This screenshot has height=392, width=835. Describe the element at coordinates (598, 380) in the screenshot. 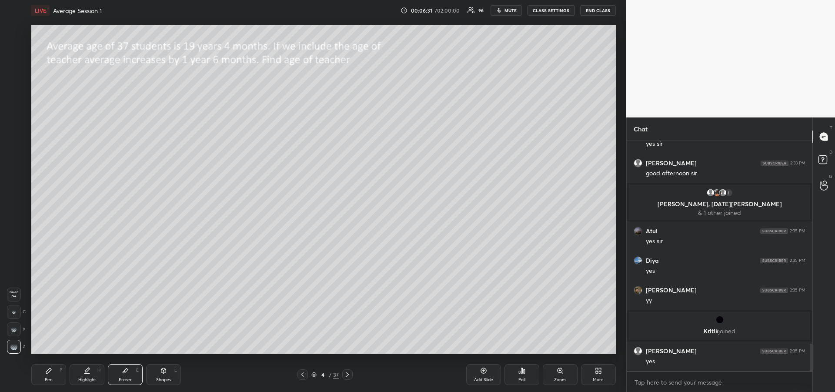

I see `div: More` at that location.